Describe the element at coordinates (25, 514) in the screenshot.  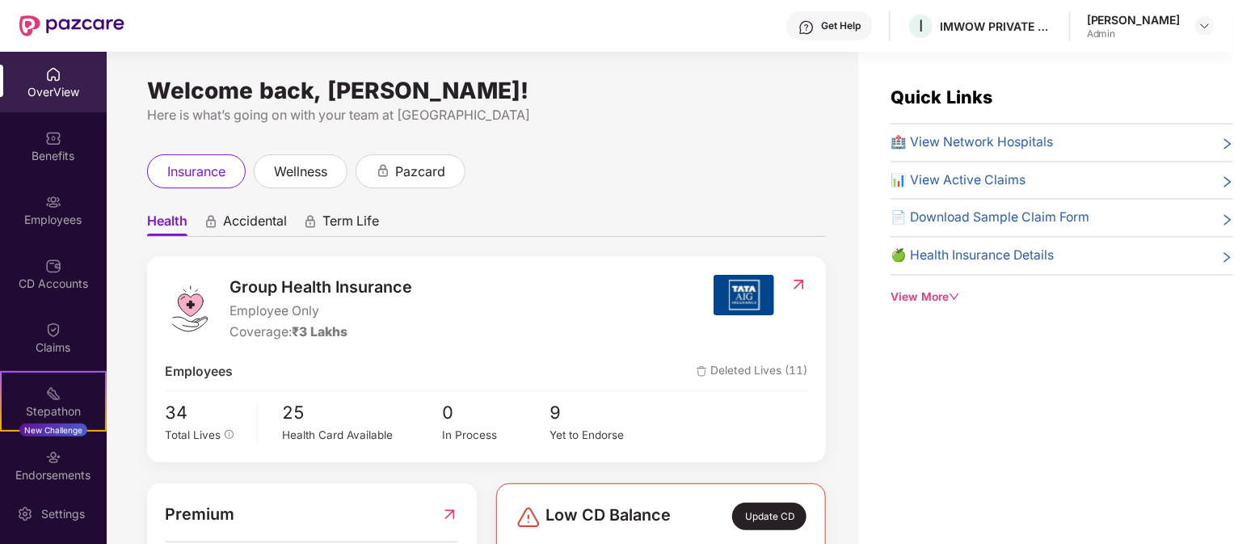
I see `img: svg+xml;base64,PHN2ZyBpZD0iU2V0dGluZy0yMHgyMCIgeG1sbnM9Imh0dHA6Ly93d3cudzMub3JnLzIwMDAvc3ZnIiB3aW...` at that location.